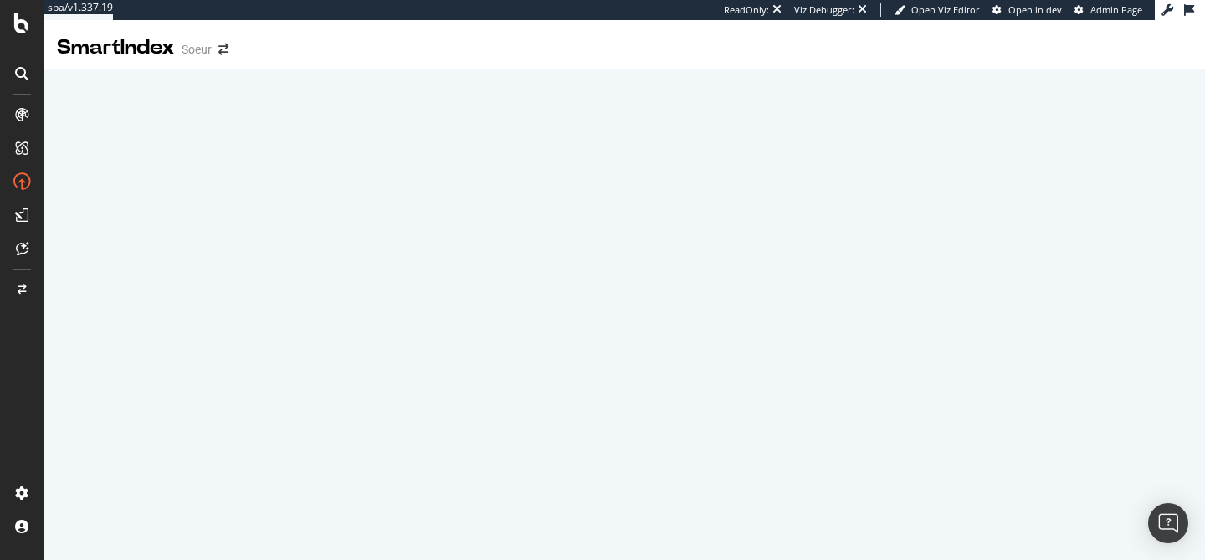 The width and height of the screenshot is (1205, 560). What do you see at coordinates (115, 48) in the screenshot?
I see `div: SmartIndex` at bounding box center [115, 48].